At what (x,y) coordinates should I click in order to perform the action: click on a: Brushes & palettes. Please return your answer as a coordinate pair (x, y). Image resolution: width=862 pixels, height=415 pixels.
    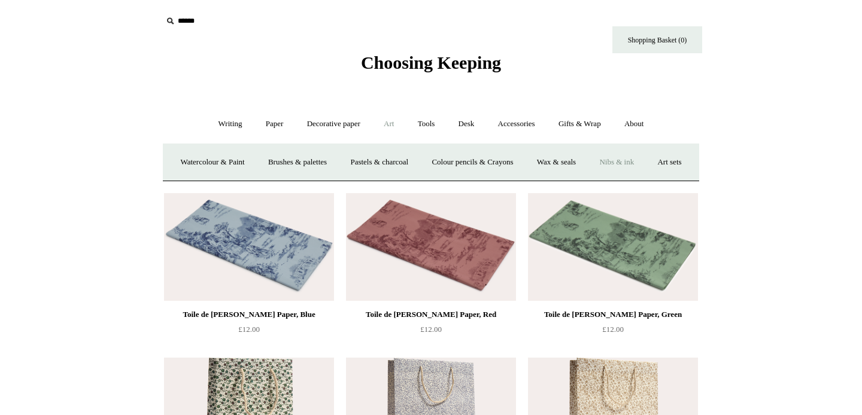
    Looking at the image, I should click on (297, 162).